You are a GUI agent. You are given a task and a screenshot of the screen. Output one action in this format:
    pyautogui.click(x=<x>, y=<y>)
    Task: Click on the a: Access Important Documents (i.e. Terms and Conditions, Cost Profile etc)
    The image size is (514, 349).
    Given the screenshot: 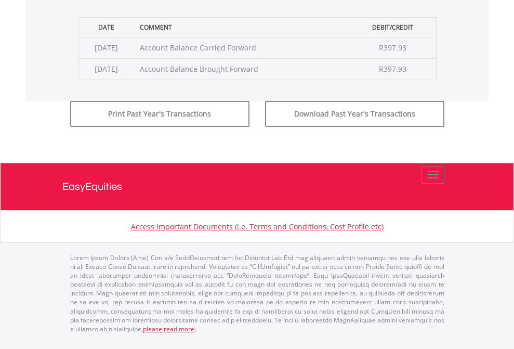 What is the action you would take?
    pyautogui.click(x=257, y=226)
    